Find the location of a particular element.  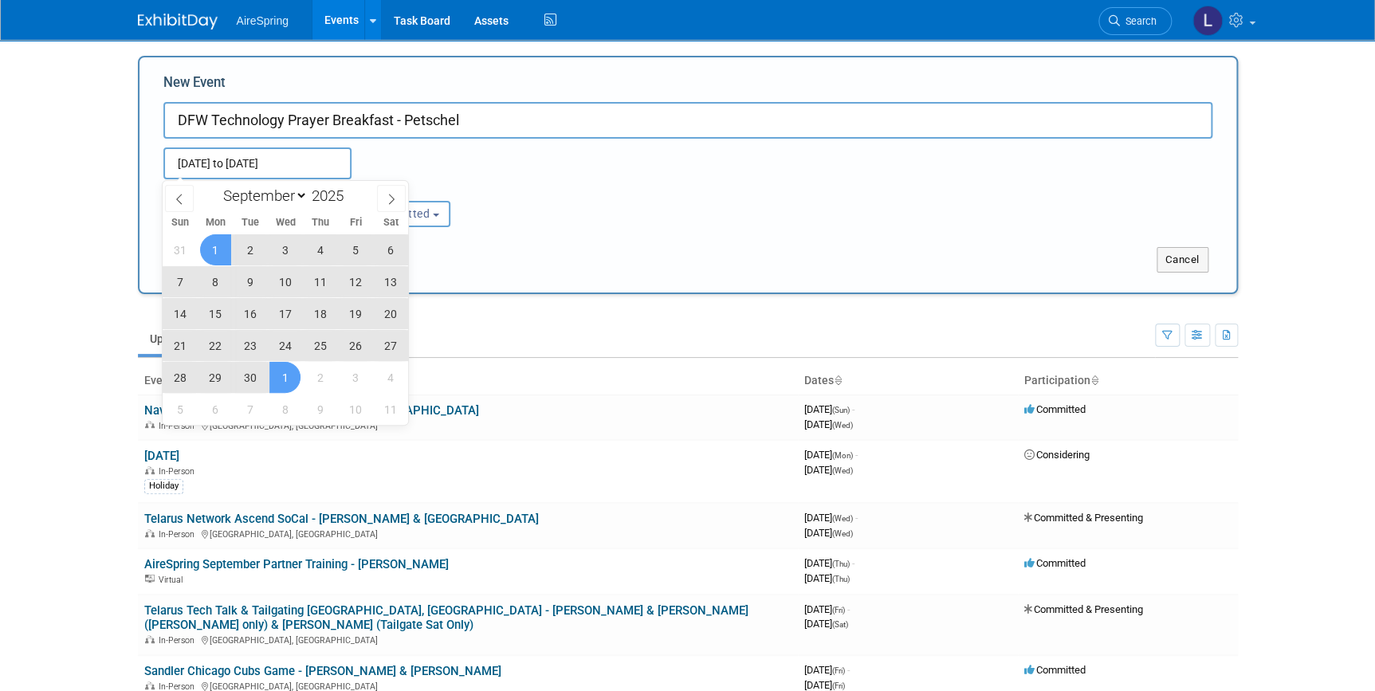

span: September 18, 2025 is located at coordinates (320, 313).